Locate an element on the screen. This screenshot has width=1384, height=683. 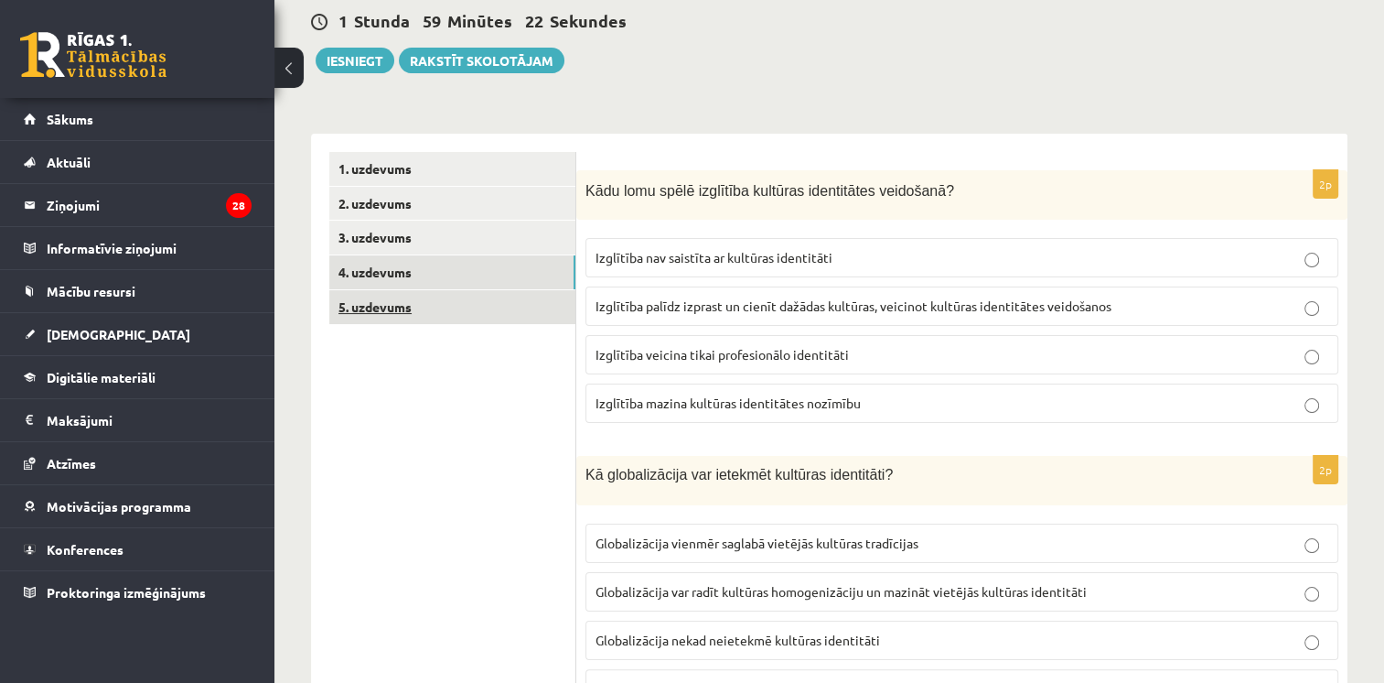
a: Proktoringa izmēģinājums is located at coordinates (137, 592).